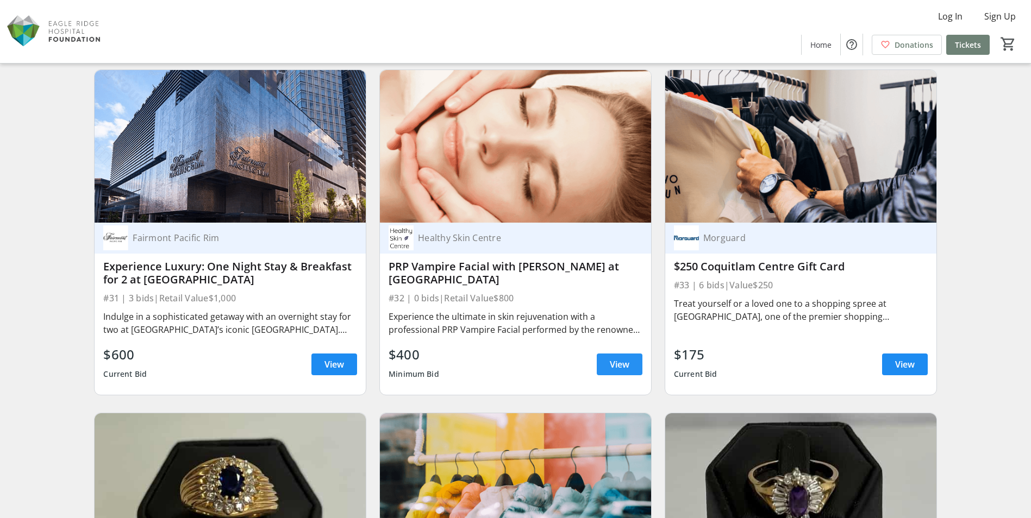  I want to click on div: Fairmont Pacific Rim, so click(236, 238).